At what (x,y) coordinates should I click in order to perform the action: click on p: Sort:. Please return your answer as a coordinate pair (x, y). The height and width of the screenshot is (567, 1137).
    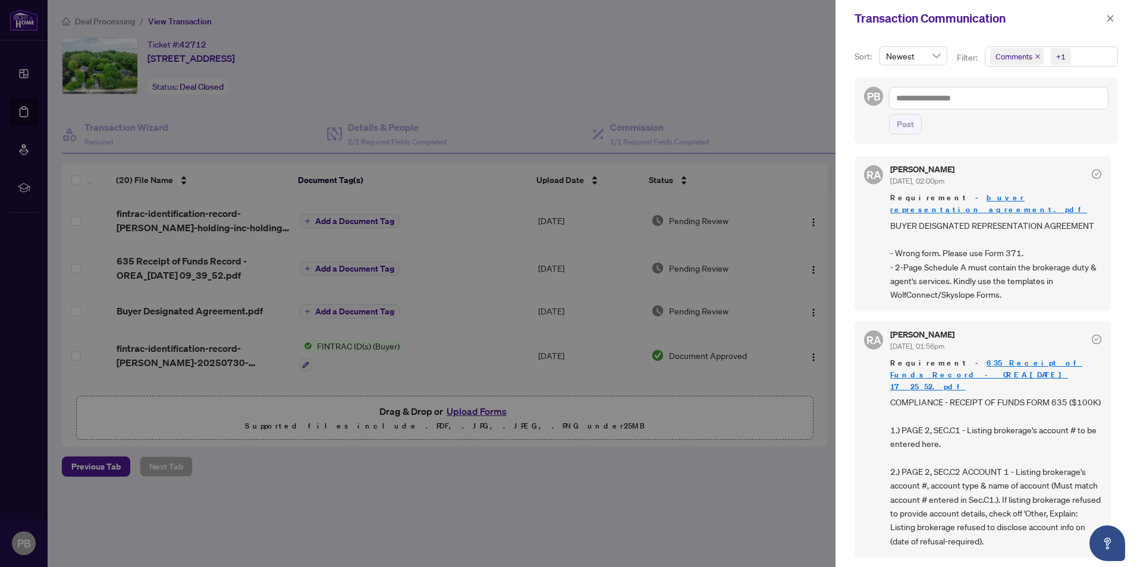
    Looking at the image, I should click on (864, 57).